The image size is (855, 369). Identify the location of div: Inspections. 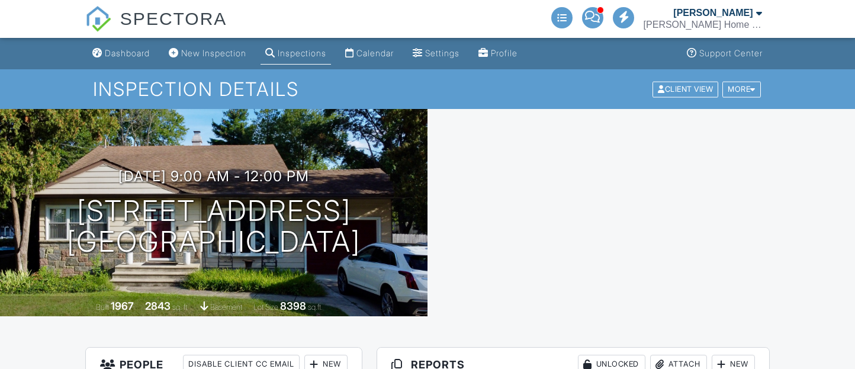
(302, 53).